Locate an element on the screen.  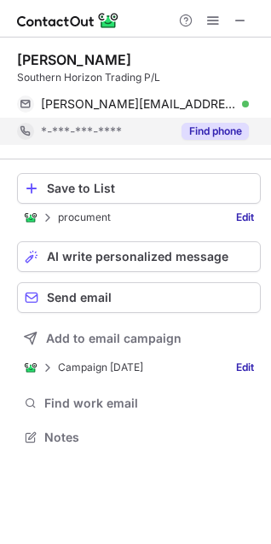
span: Add to email campaign is located at coordinates (113, 339).